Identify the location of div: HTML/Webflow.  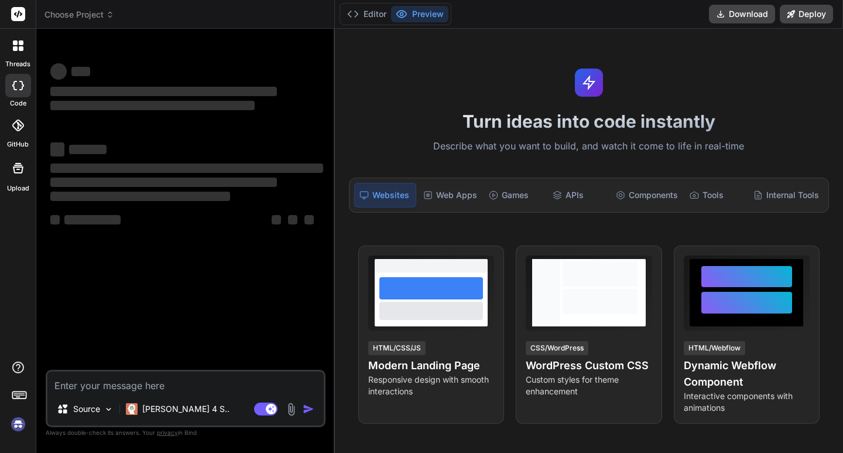
(714, 348).